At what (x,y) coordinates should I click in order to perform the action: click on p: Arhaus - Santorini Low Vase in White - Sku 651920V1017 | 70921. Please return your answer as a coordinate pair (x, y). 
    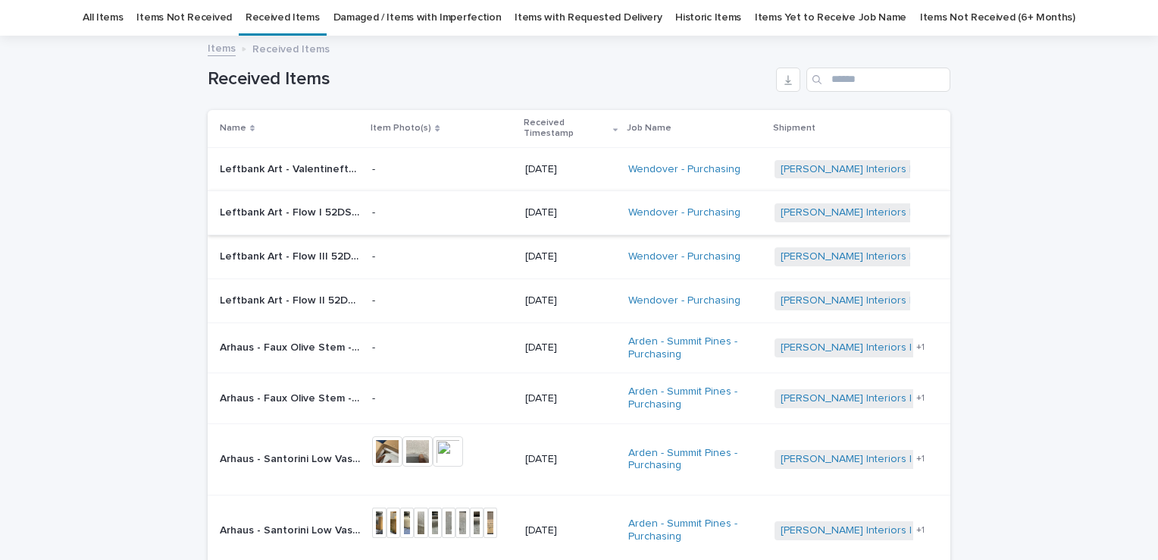
    Looking at the image, I should click on (291, 528).